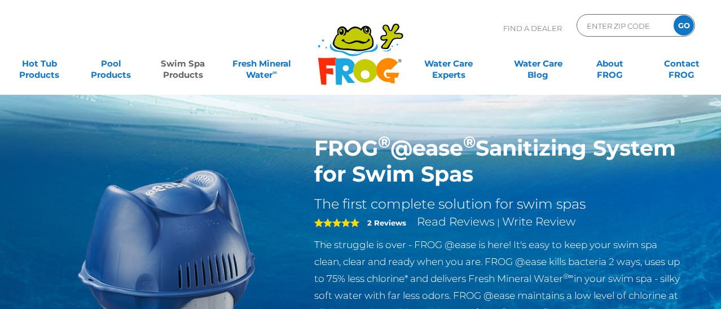 This screenshot has height=309, width=721. I want to click on input: GO, so click(684, 25).